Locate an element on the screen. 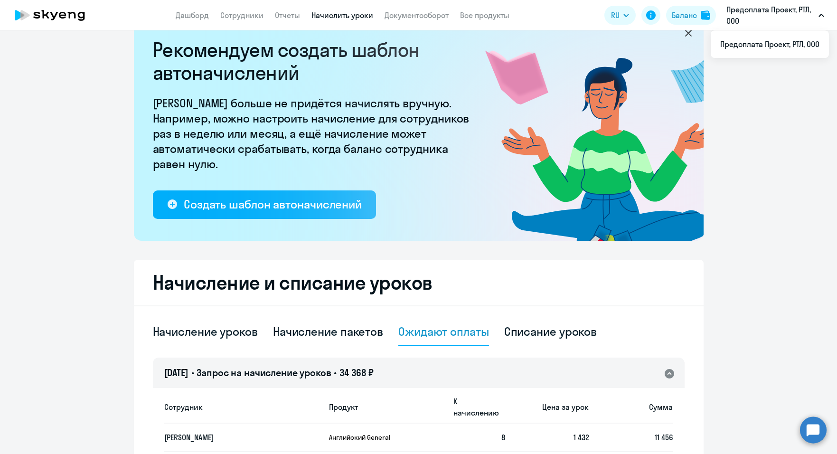 The width and height of the screenshot is (837, 454). div: Списание уроков is located at coordinates (551, 332).